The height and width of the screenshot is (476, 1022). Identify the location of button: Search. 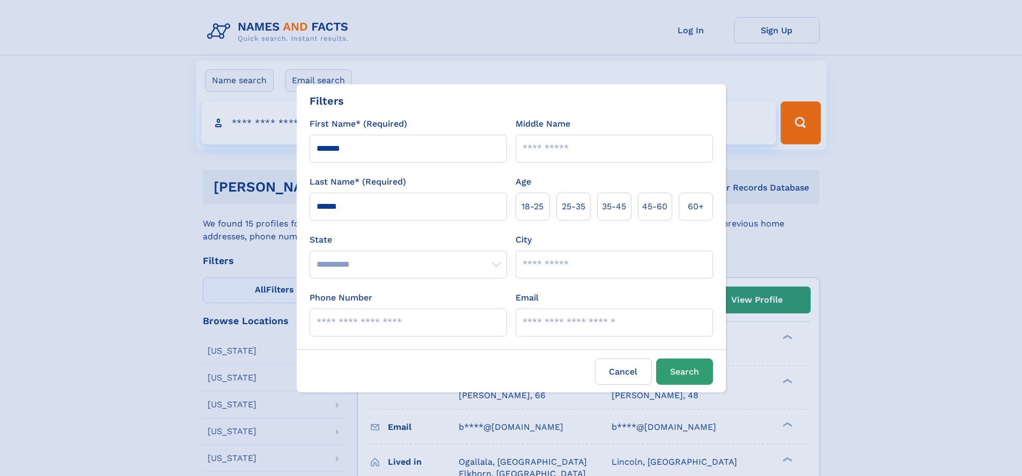
(685, 371).